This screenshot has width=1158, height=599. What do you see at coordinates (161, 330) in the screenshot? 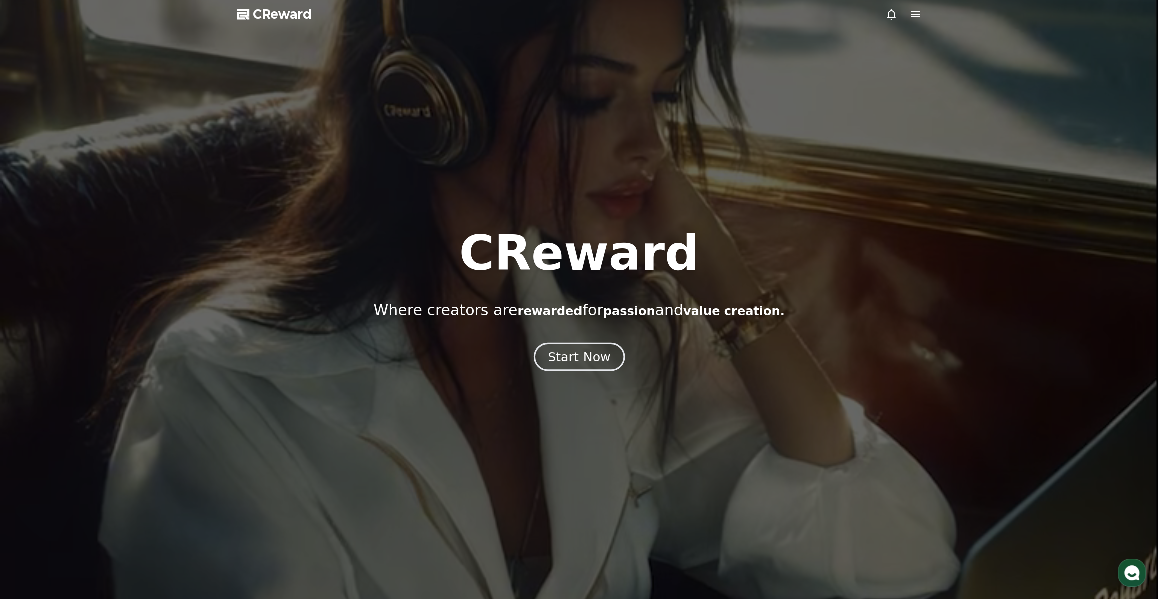
I see `a: Settings` at bounding box center [161, 330].